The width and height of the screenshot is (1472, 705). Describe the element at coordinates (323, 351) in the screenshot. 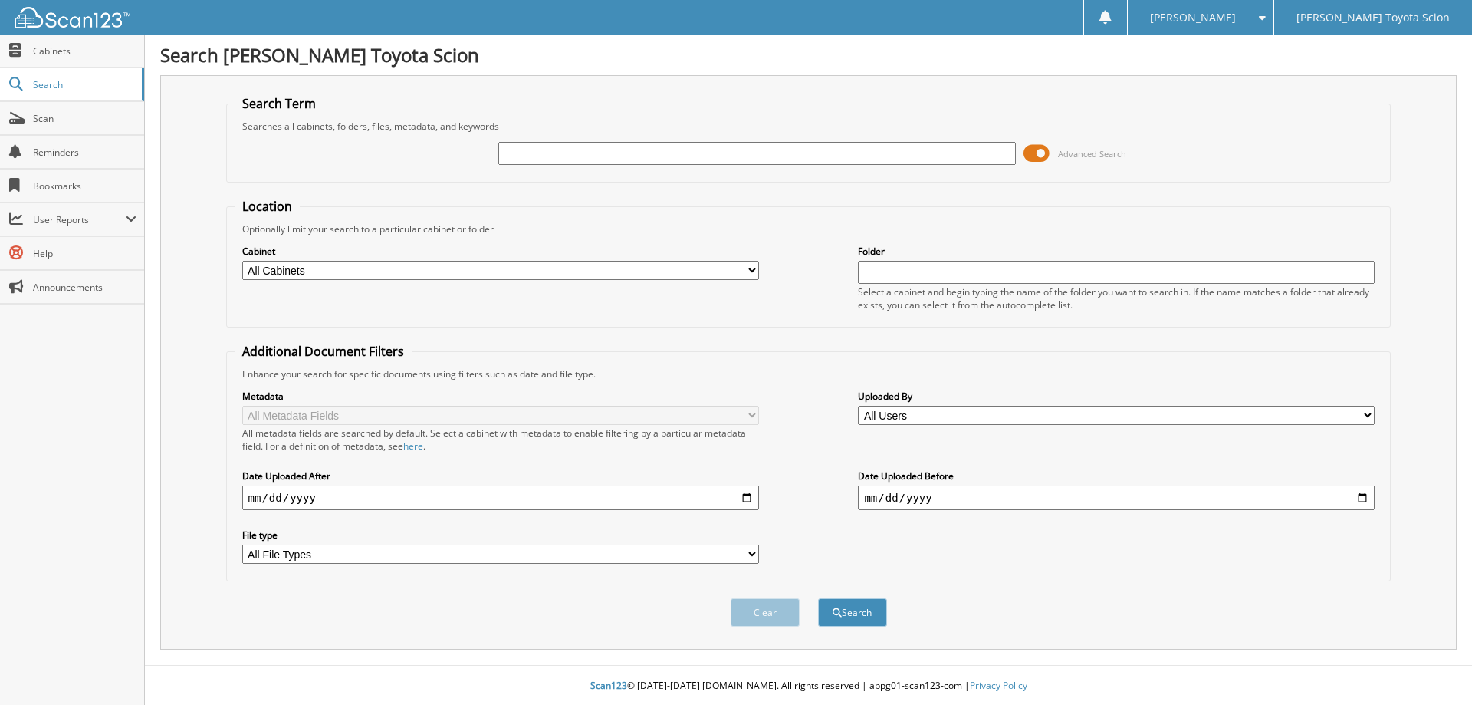

I see `legend: Additional Document Filters` at that location.